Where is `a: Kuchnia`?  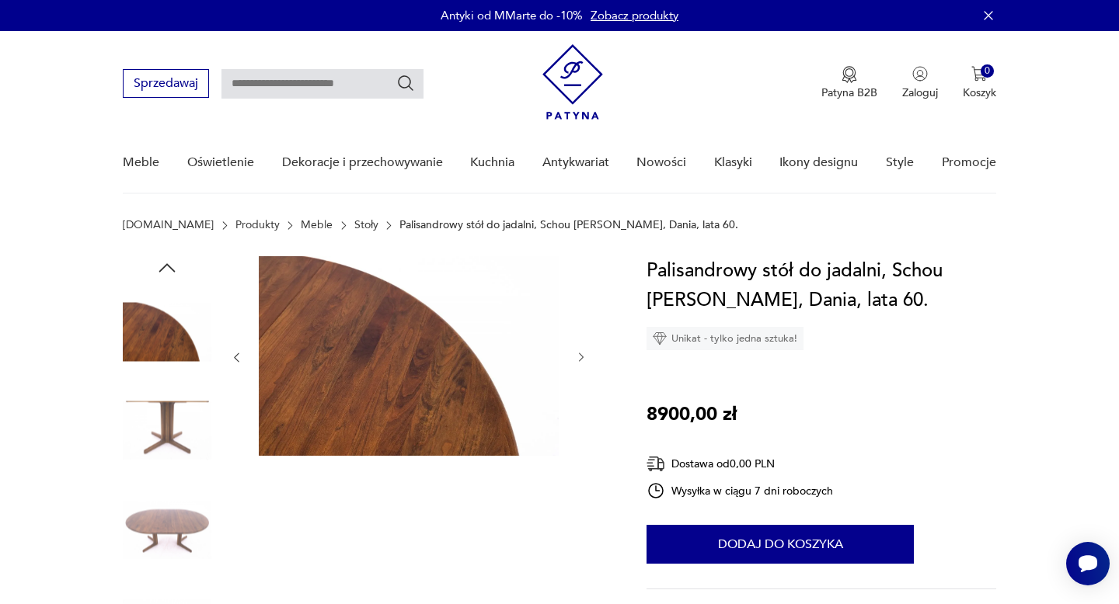 a: Kuchnia is located at coordinates (492, 162).